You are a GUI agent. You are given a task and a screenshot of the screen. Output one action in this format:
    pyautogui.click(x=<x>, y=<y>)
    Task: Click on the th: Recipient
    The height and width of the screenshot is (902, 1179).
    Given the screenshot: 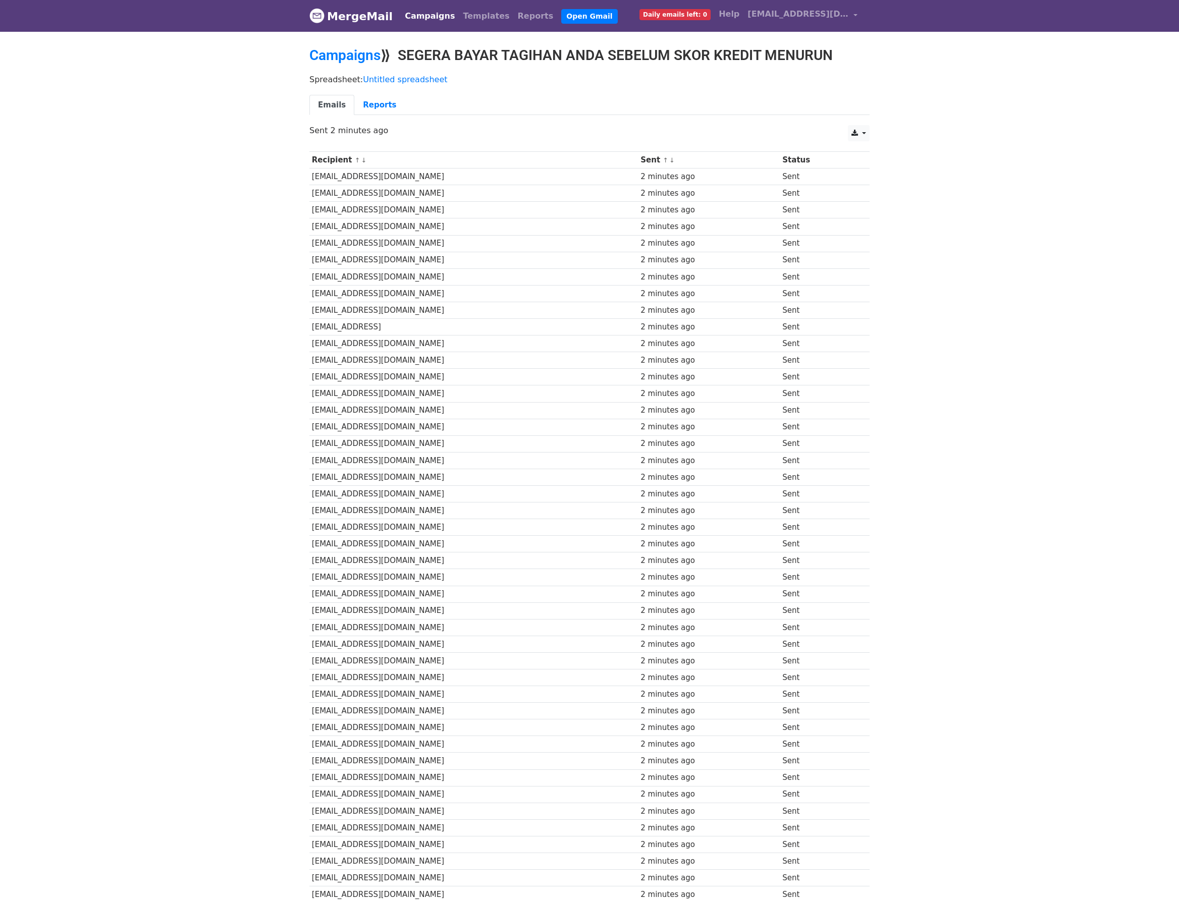 What is the action you would take?
    pyautogui.click(x=473, y=160)
    